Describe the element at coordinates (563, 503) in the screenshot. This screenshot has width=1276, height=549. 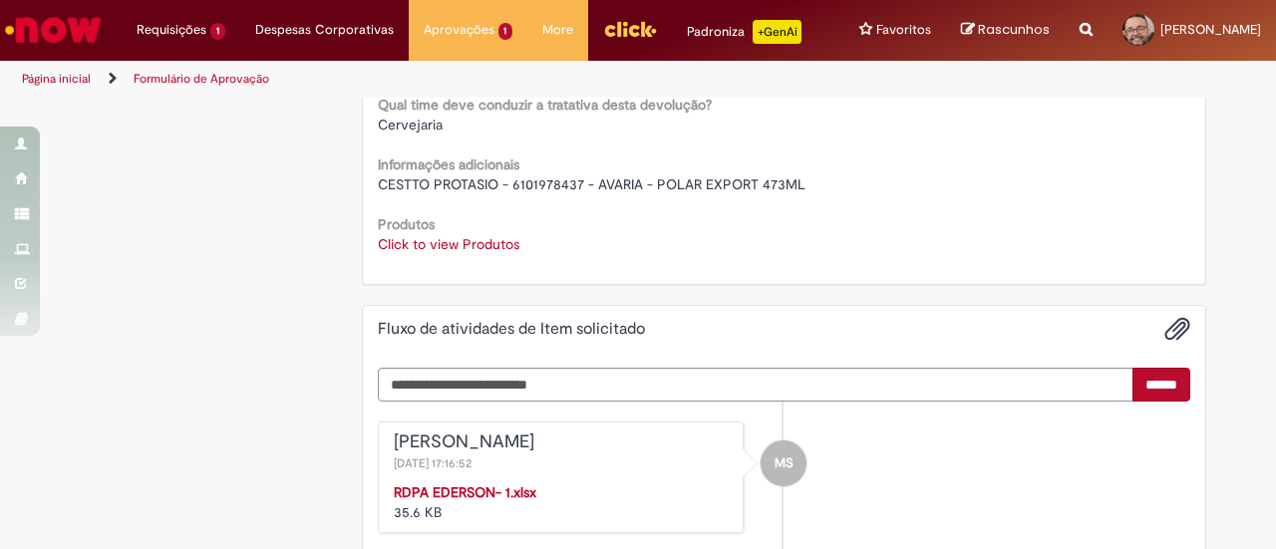
I see `div: 35.6 KB` at that location.